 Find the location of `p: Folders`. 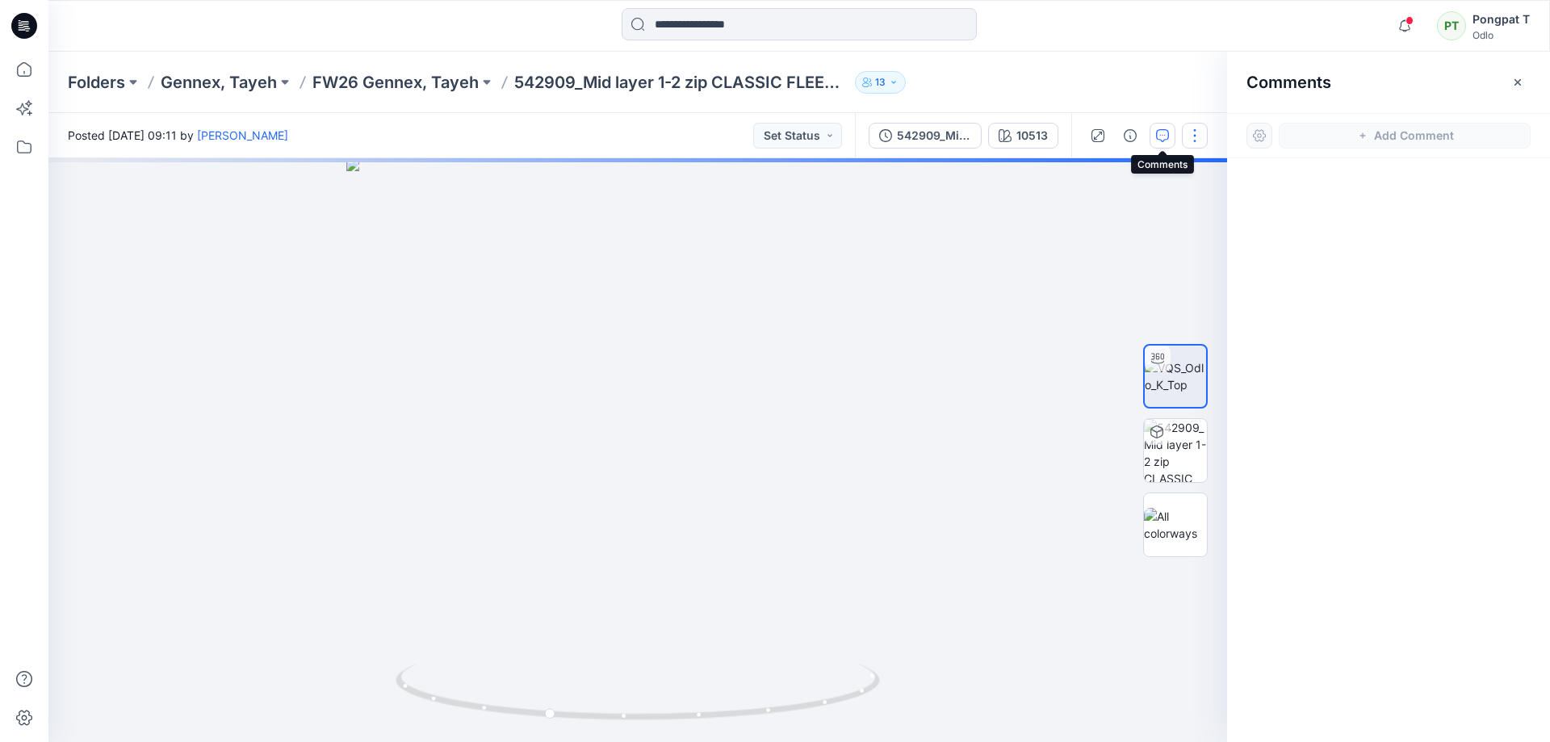

p: Folders is located at coordinates (96, 82).